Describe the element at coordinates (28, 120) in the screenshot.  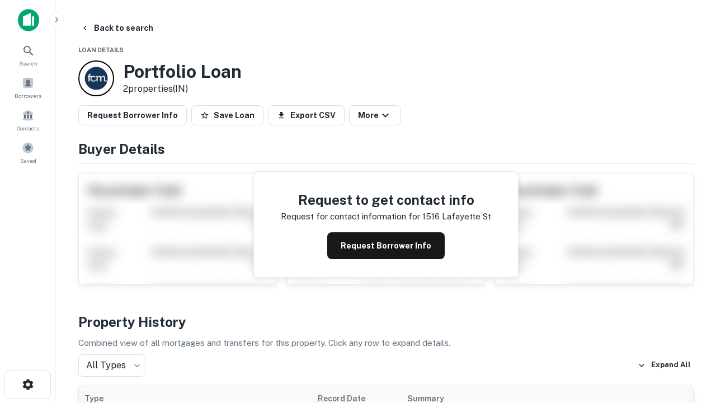
I see `div: Contacts` at that location.